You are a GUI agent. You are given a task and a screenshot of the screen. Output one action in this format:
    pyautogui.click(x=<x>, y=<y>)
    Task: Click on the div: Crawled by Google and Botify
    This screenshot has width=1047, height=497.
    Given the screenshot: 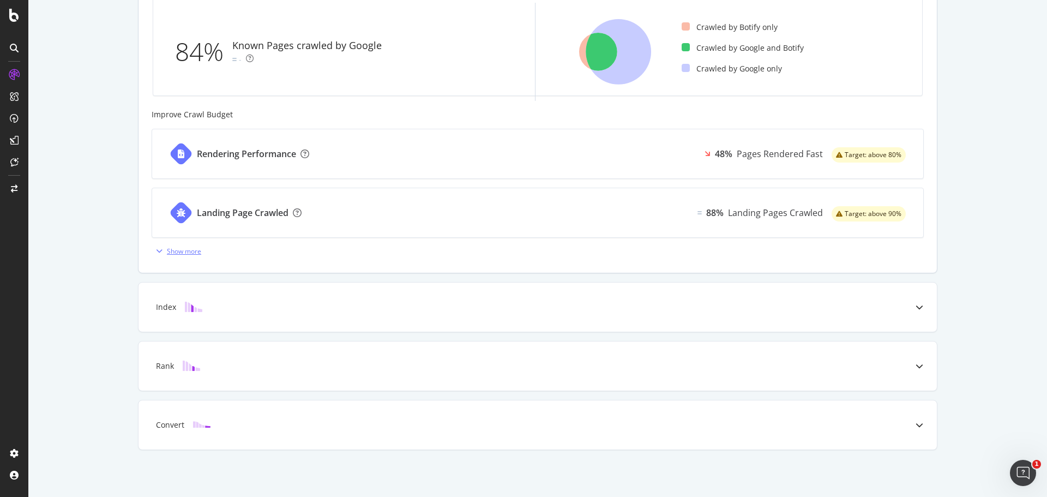 What is the action you would take?
    pyautogui.click(x=743, y=48)
    